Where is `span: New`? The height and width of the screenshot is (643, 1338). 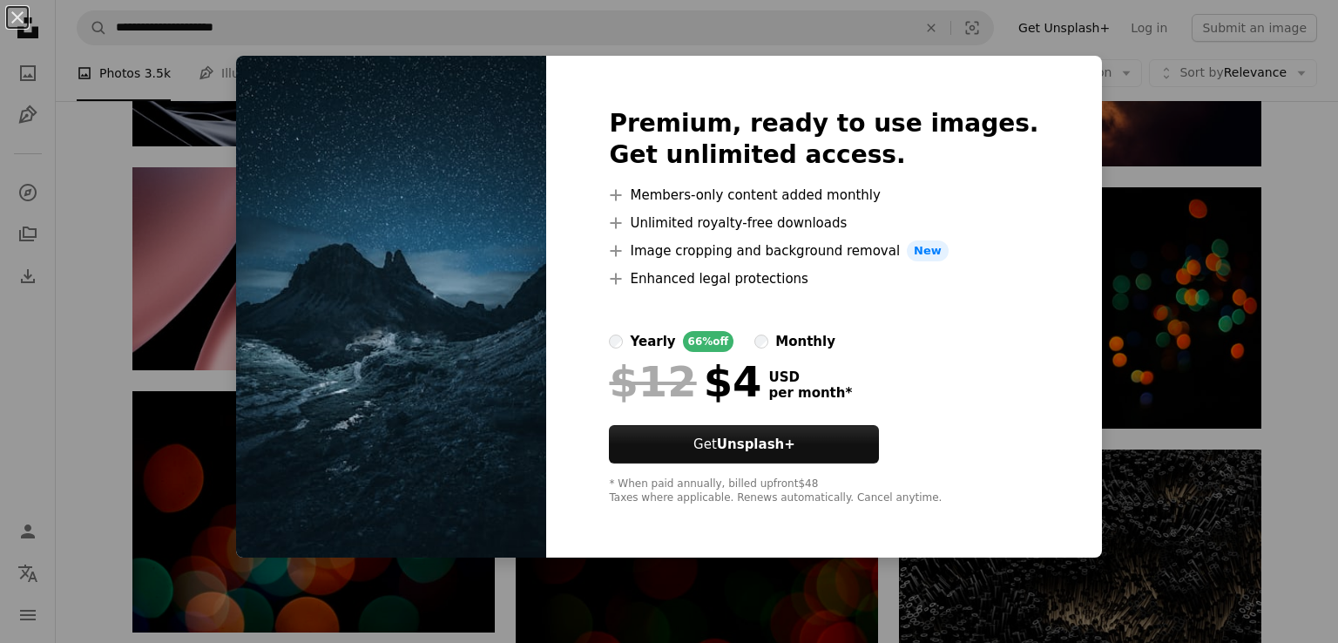
span: New is located at coordinates (928, 251).